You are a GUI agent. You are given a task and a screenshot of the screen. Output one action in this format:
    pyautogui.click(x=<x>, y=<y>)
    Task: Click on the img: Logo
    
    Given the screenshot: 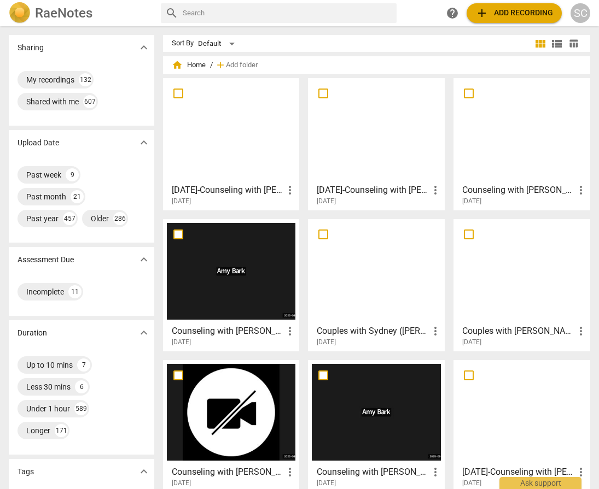 What is the action you would take?
    pyautogui.click(x=20, y=13)
    